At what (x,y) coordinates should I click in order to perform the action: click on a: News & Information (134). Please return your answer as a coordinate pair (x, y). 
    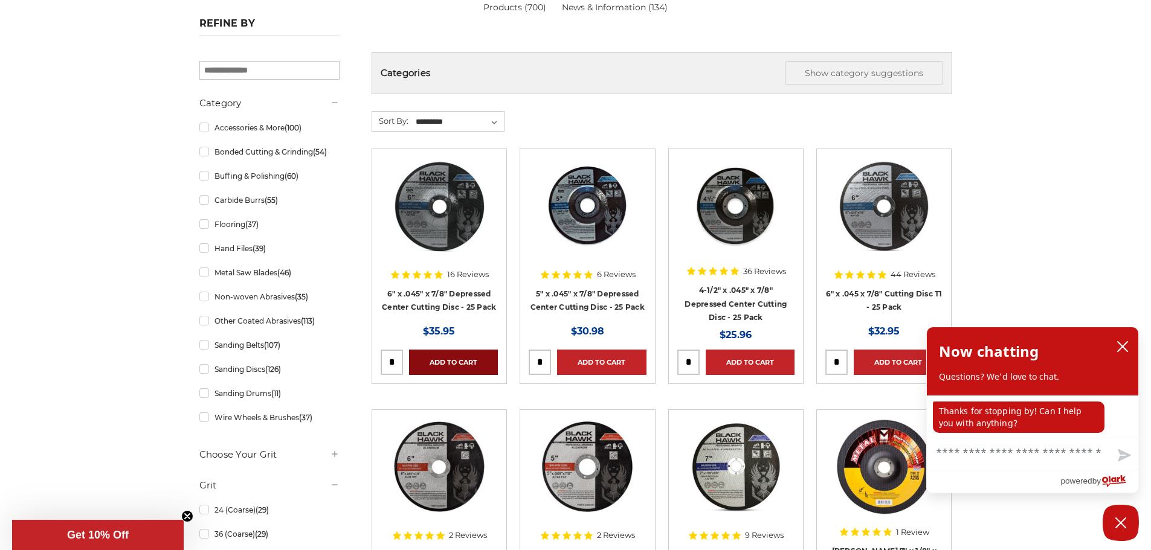
    Looking at the image, I should click on (614, 7).